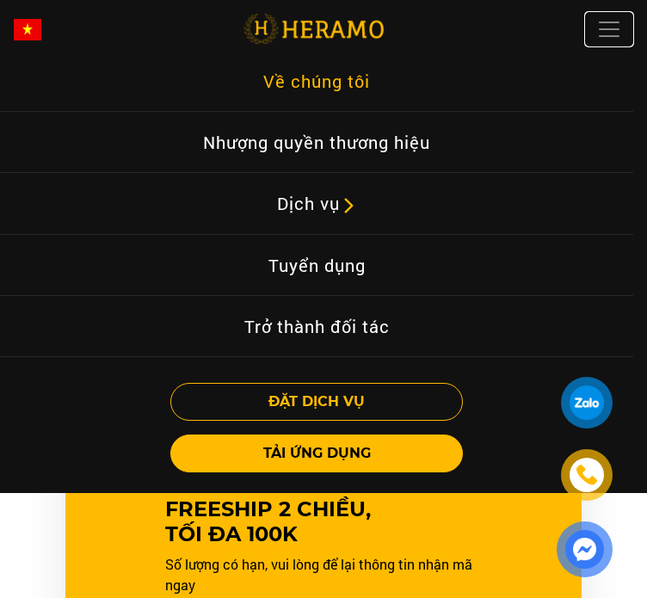 Image resolution: width=647 pixels, height=598 pixels. I want to click on h3: FREESHIP 2 CHIỀU, TỐI ĐA 100K, so click(323, 522).